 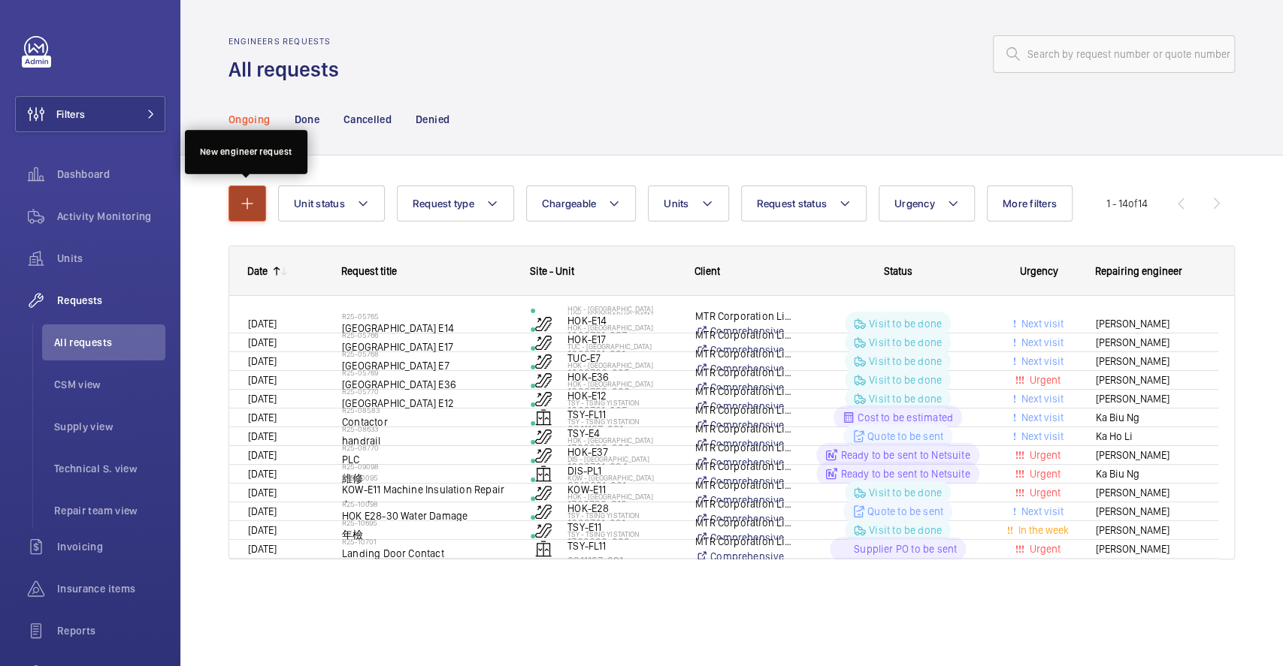 I want to click on button: Urgency, so click(x=926, y=204).